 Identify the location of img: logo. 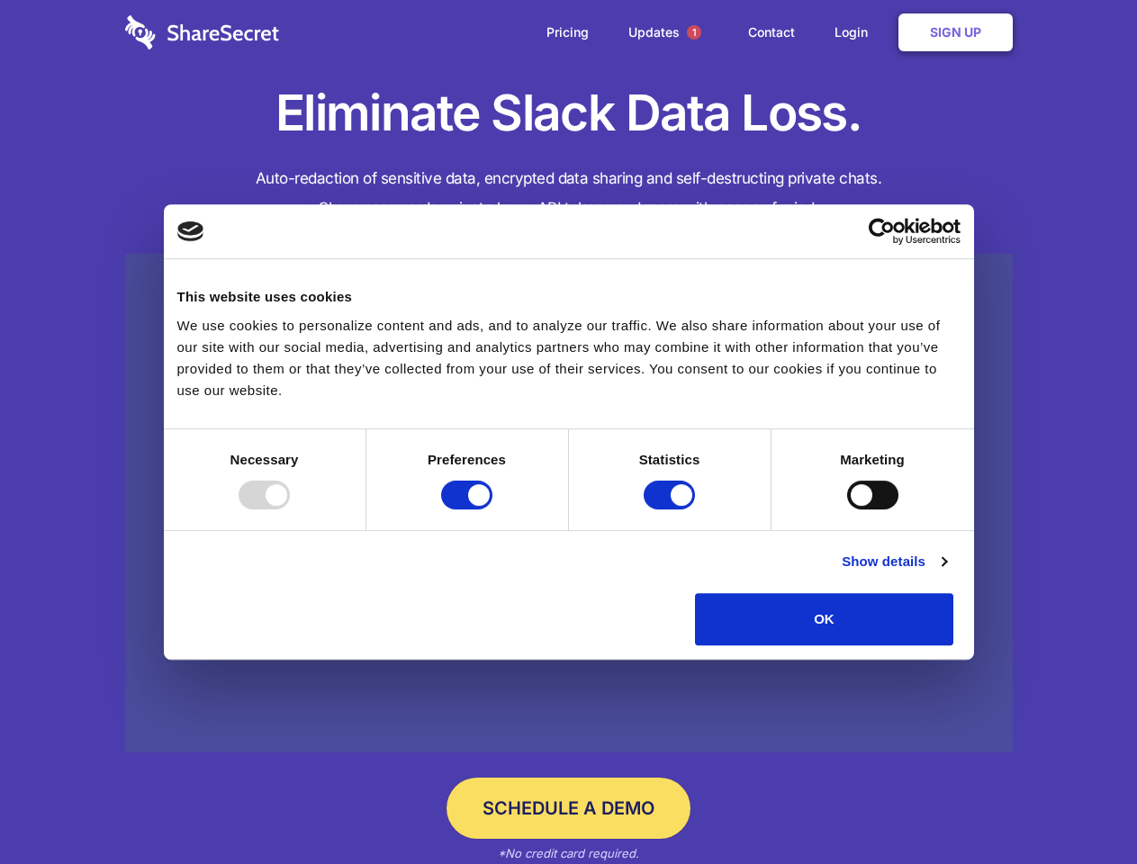
(191, 231).